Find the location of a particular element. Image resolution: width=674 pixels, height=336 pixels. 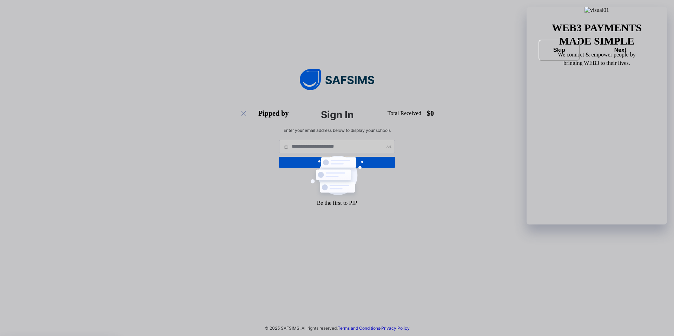

div: $ 0 is located at coordinates (431, 113).